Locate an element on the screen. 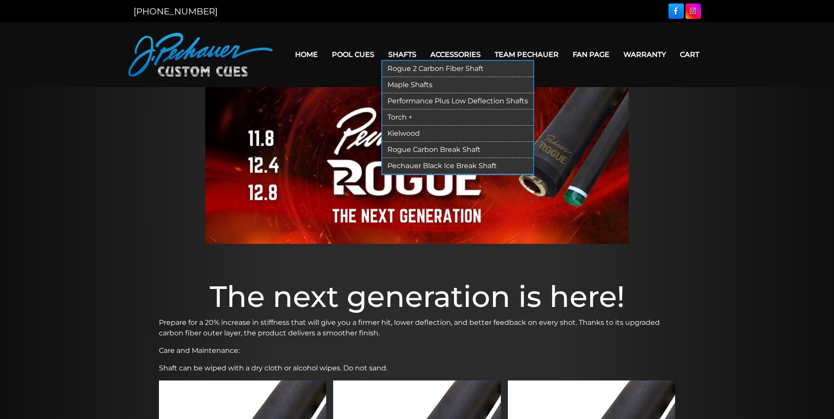 The height and width of the screenshot is (419, 834). a: Shafts is located at coordinates (402, 54).